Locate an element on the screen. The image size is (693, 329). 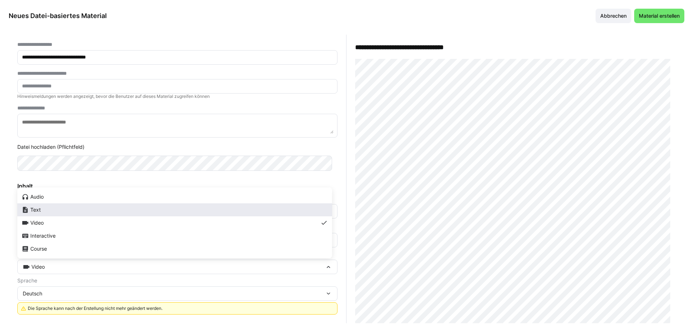
h4: Inhalt is located at coordinates (177, 186).